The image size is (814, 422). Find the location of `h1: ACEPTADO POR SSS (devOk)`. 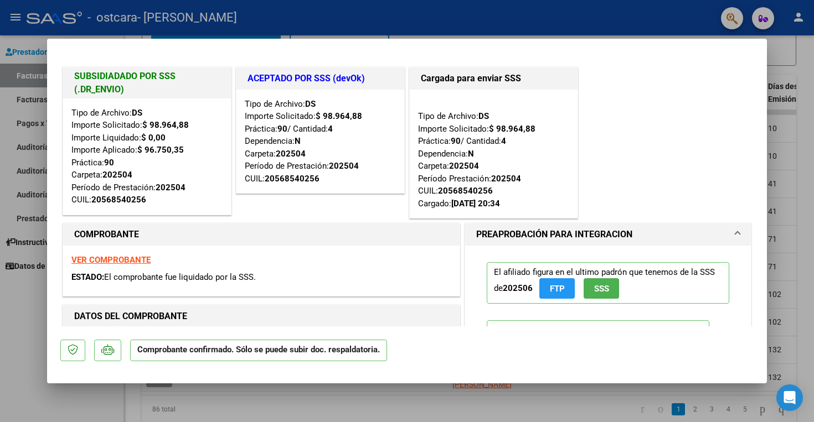

h1: ACEPTADO POR SSS (devOk) is located at coordinates (320, 79).